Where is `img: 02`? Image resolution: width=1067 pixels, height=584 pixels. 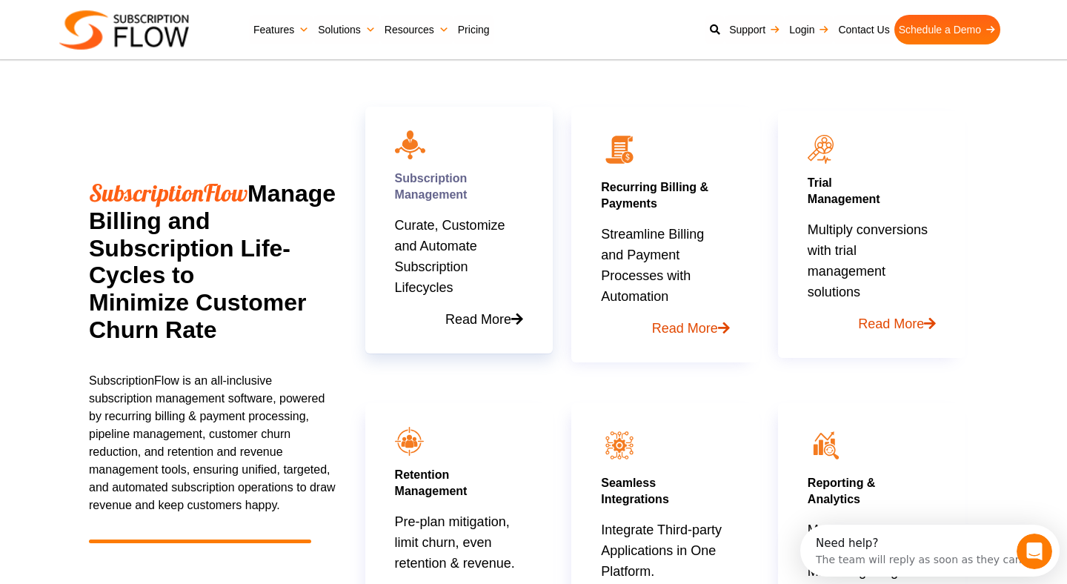
img: 02 is located at coordinates (619, 150).